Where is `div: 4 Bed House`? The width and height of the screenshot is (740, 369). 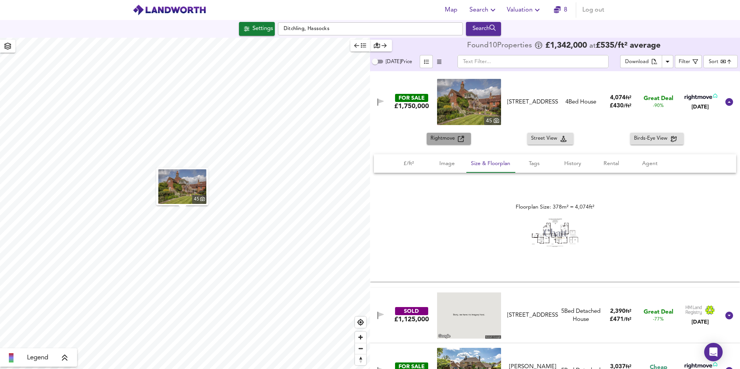 div: 4 Bed House is located at coordinates (581, 102).